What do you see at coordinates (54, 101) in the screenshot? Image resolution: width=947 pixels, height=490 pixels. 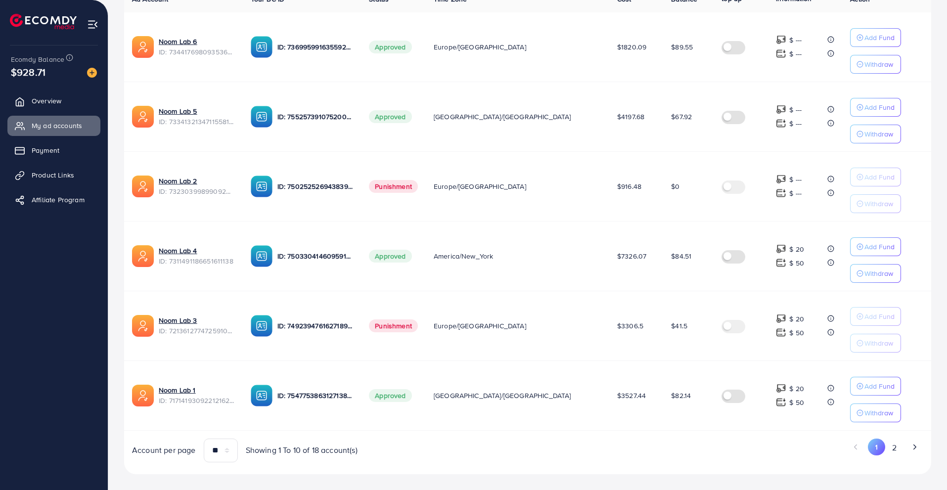 I see `a: Overview` at bounding box center [54, 101].